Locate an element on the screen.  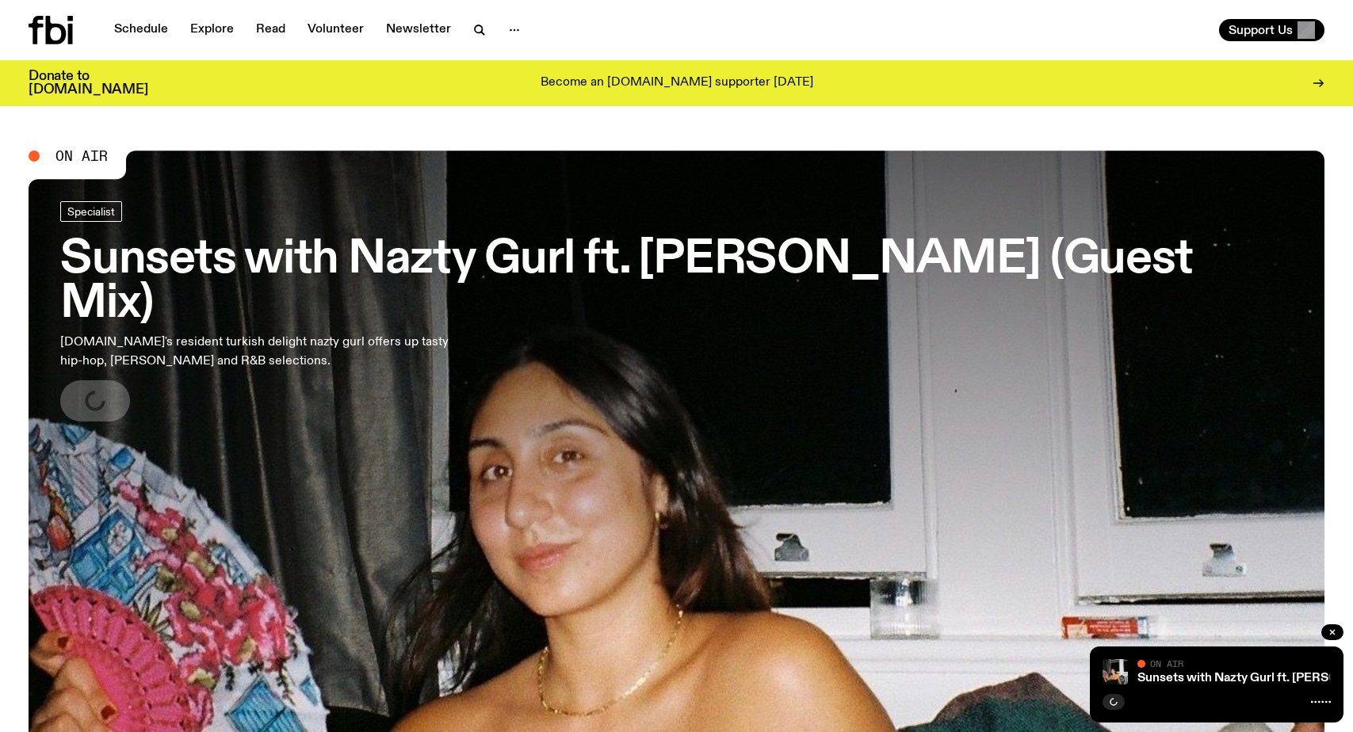
a: Schedule is located at coordinates (141, 30).